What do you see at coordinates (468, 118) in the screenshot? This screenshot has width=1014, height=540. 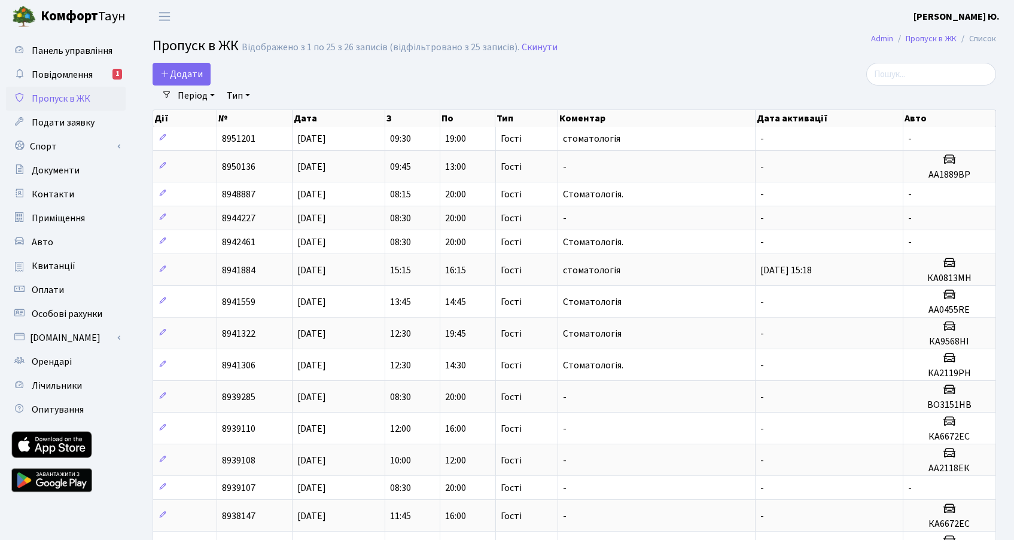 I see `th: По` at bounding box center [468, 118].